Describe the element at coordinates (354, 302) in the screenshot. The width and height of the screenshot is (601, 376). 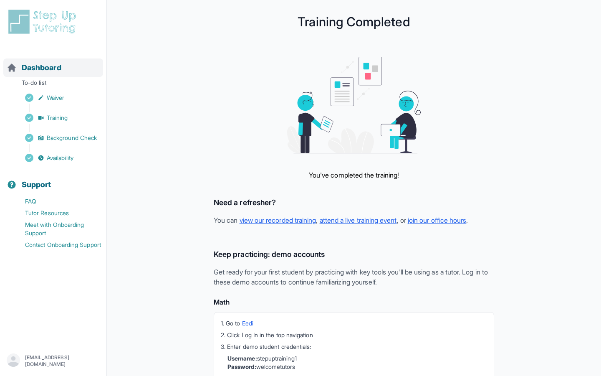
I see `h4: Math` at that location.